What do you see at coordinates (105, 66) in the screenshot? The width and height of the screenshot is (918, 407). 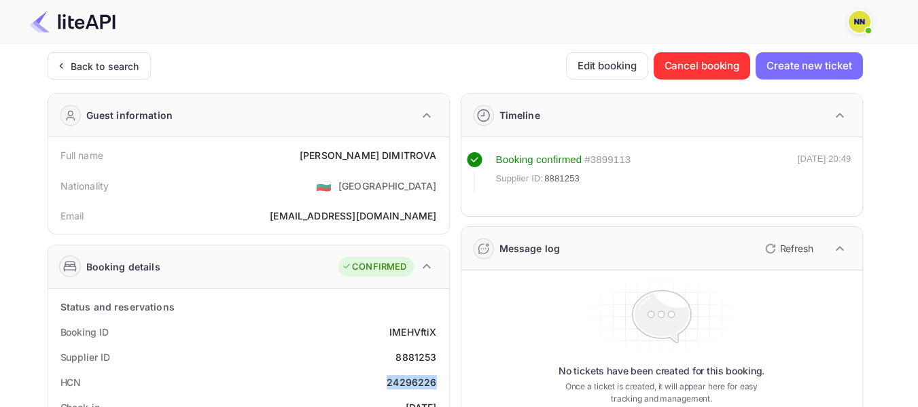 I see `div: Back to search` at bounding box center [105, 66].